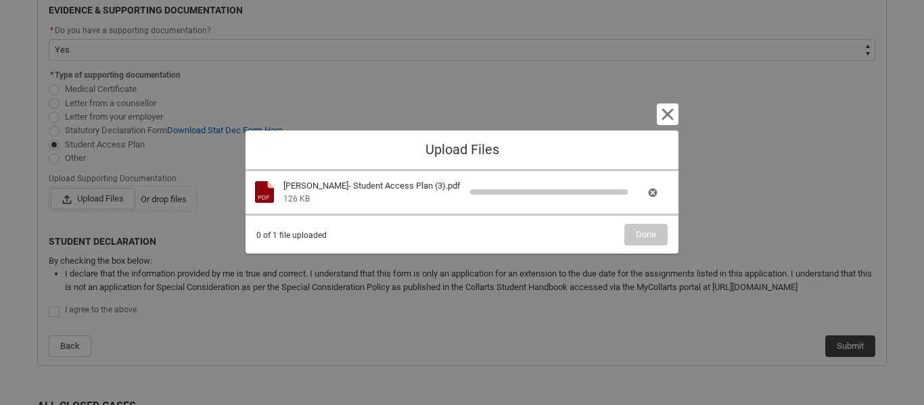 This screenshot has width=924, height=405. What do you see at coordinates (667, 114) in the screenshot?
I see `button: Cancel and close` at bounding box center [667, 114].